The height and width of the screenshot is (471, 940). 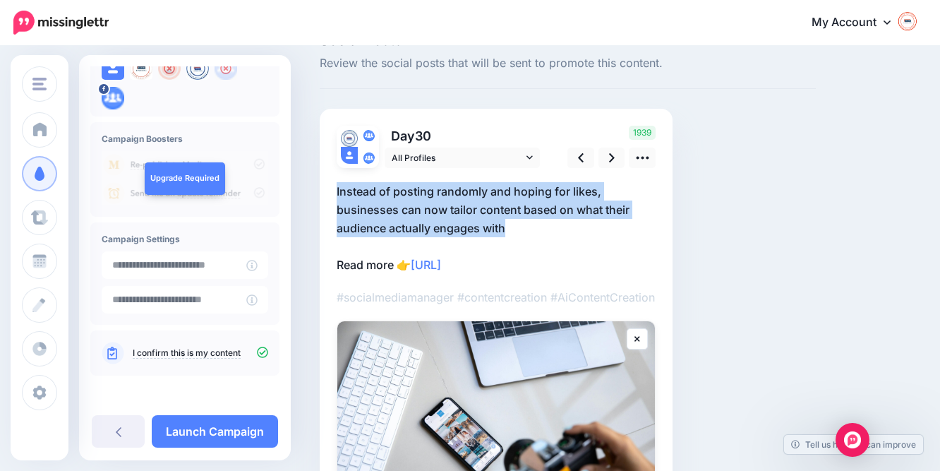 What do you see at coordinates (185, 178) in the screenshot?
I see `img: campaign_review_boosters.png` at bounding box center [185, 178].